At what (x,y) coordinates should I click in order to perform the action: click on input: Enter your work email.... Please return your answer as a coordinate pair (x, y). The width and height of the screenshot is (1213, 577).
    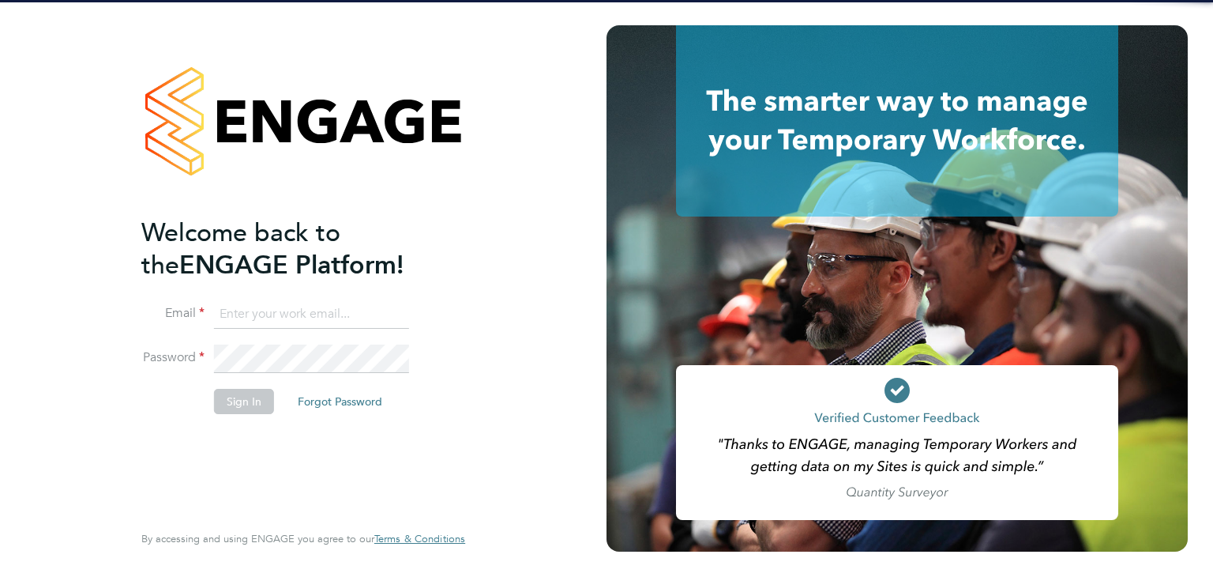
    Looking at the image, I should click on (311, 314).